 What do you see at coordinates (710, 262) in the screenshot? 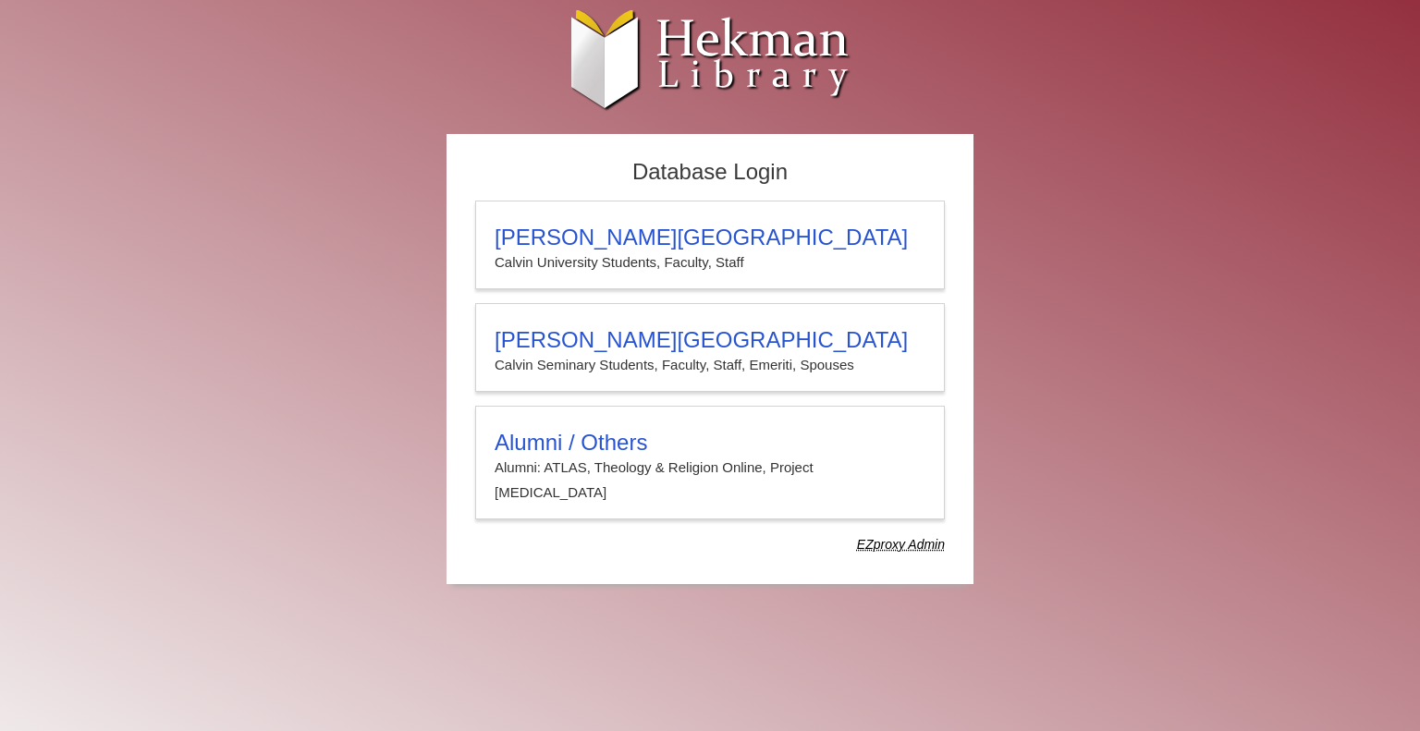
I see `p: Calvin University Students, Faculty, Staff` at bounding box center [710, 262].